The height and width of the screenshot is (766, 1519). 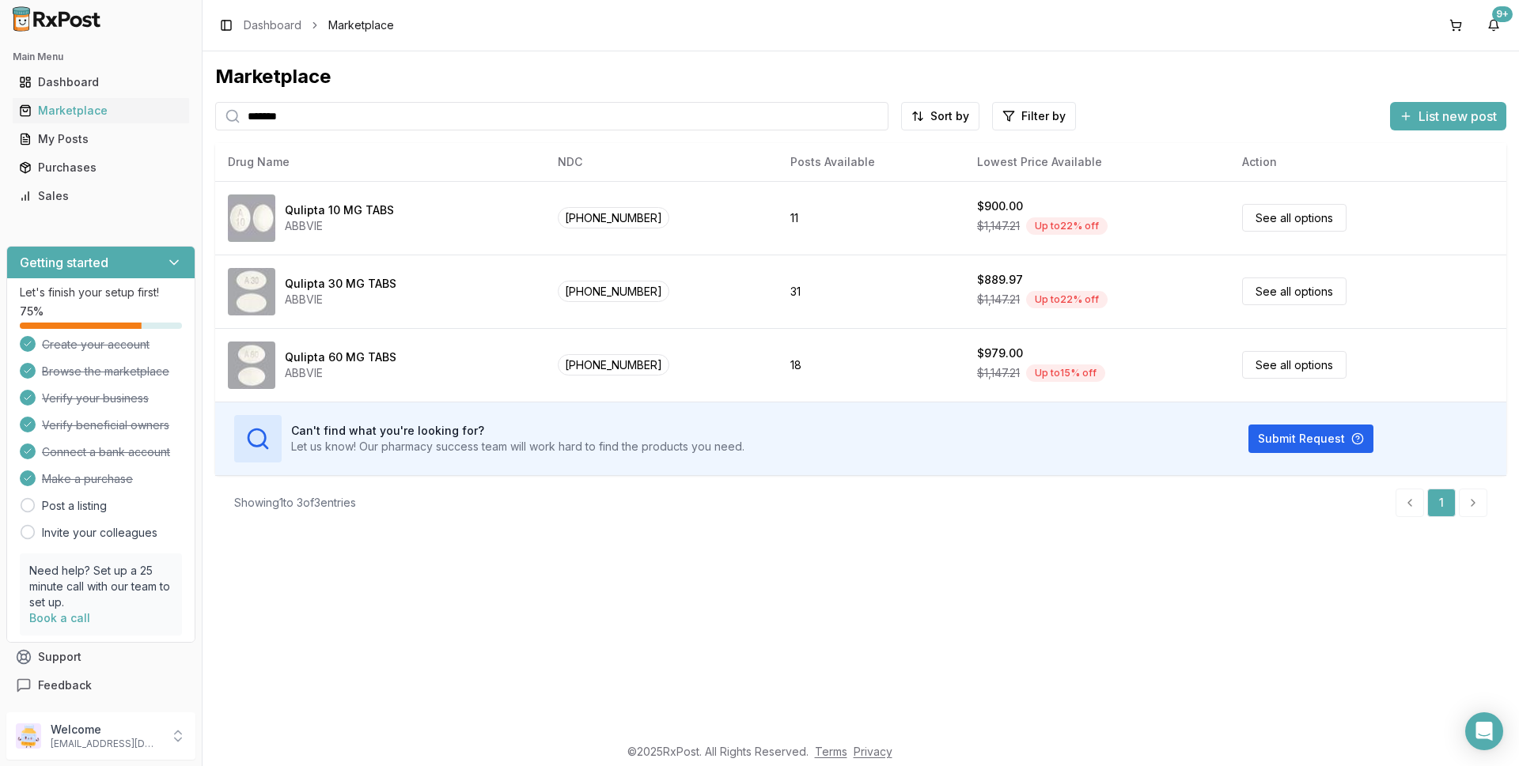 I want to click on button: Filter by, so click(x=1034, y=116).